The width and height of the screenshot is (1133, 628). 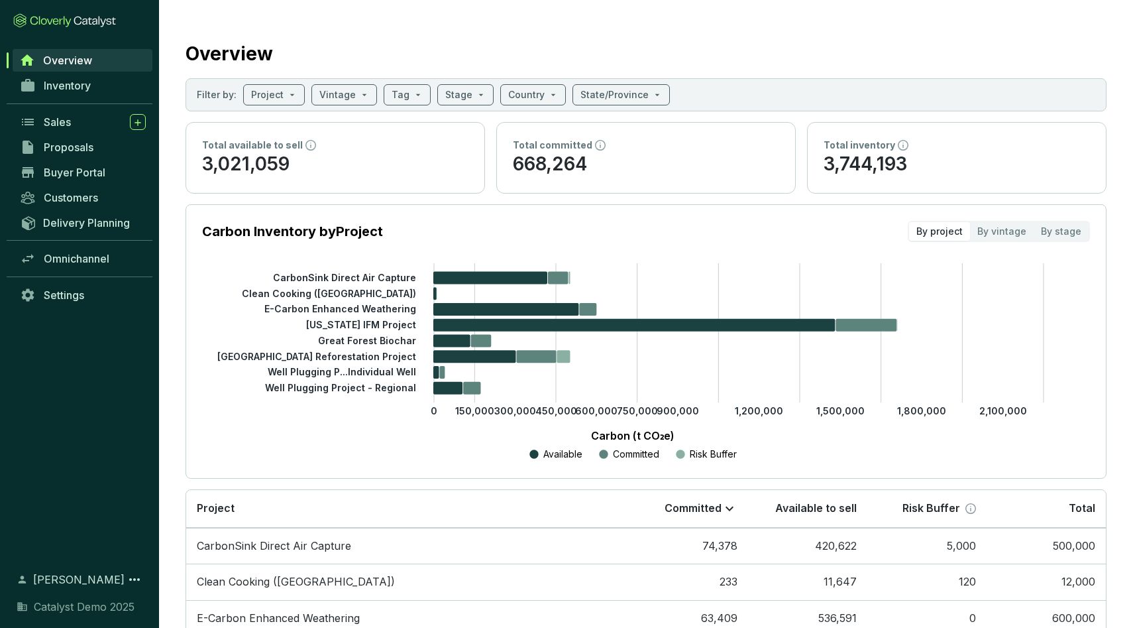 What do you see at coordinates (340, 308) in the screenshot?
I see `tspan: E-Carbon Enhanced Weathering` at bounding box center [340, 308].